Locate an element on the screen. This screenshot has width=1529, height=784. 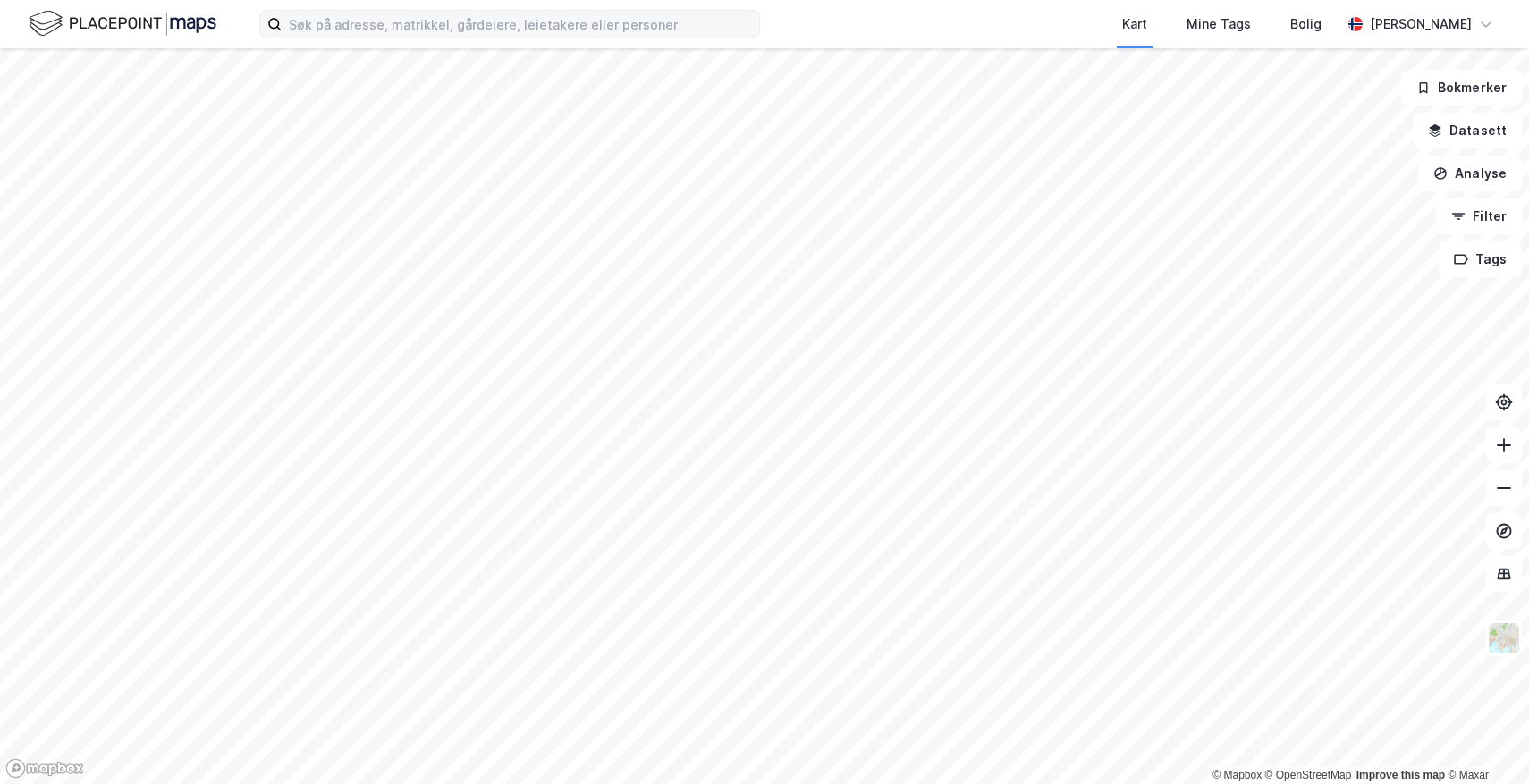
a: OpenStreetMap is located at coordinates (1308, 775).